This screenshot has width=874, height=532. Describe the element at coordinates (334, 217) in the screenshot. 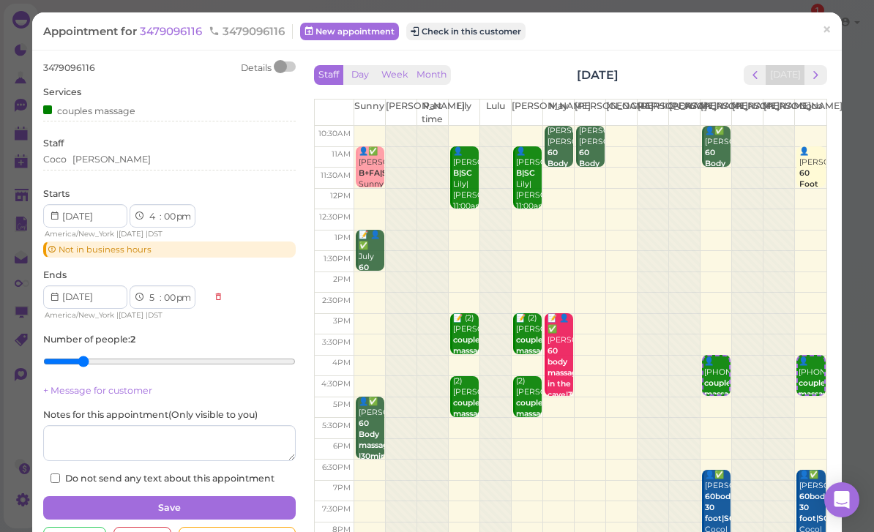

I see `span: 12:30pm` at that location.